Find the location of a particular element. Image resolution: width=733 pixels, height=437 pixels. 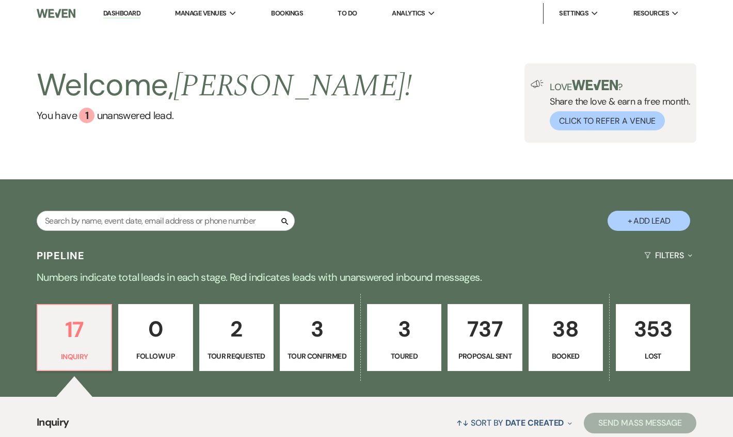

button: Click to Refer a Venue is located at coordinates (607, 121).